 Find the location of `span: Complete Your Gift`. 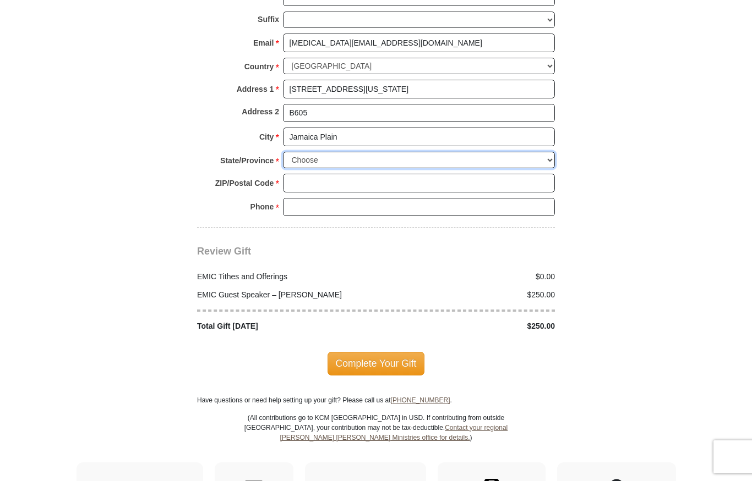

span: Complete Your Gift is located at coordinates (376, 364).